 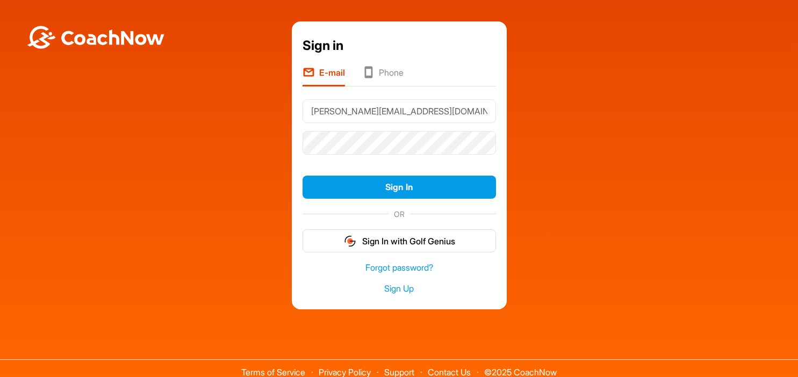 I want to click on input: E-mail, so click(x=399, y=111).